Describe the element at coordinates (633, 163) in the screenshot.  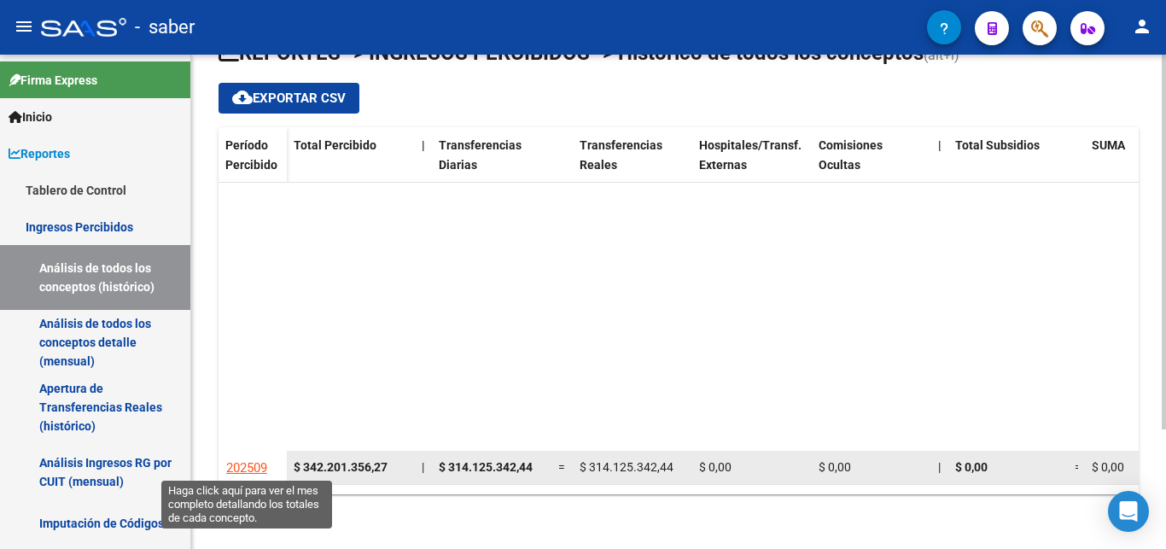
I see `datatable-header-cell: Transferencias Reales` at that location.